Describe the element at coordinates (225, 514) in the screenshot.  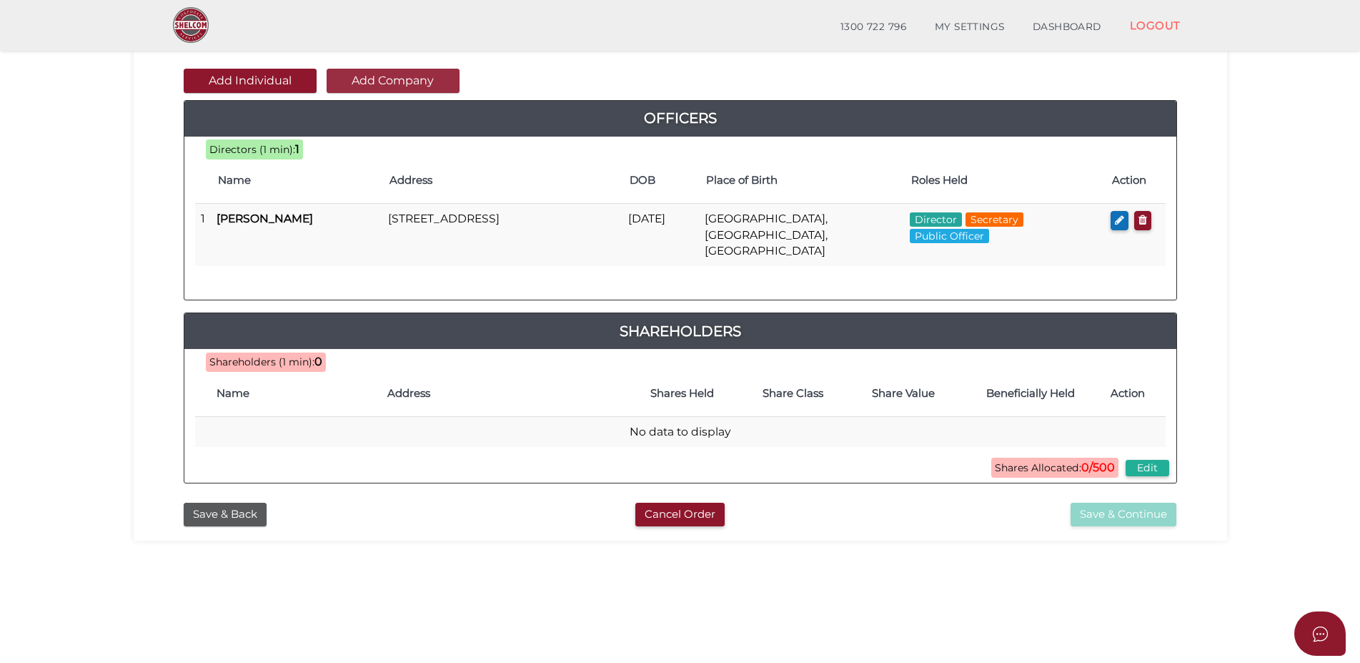
I see `button: Save & Back` at that location.